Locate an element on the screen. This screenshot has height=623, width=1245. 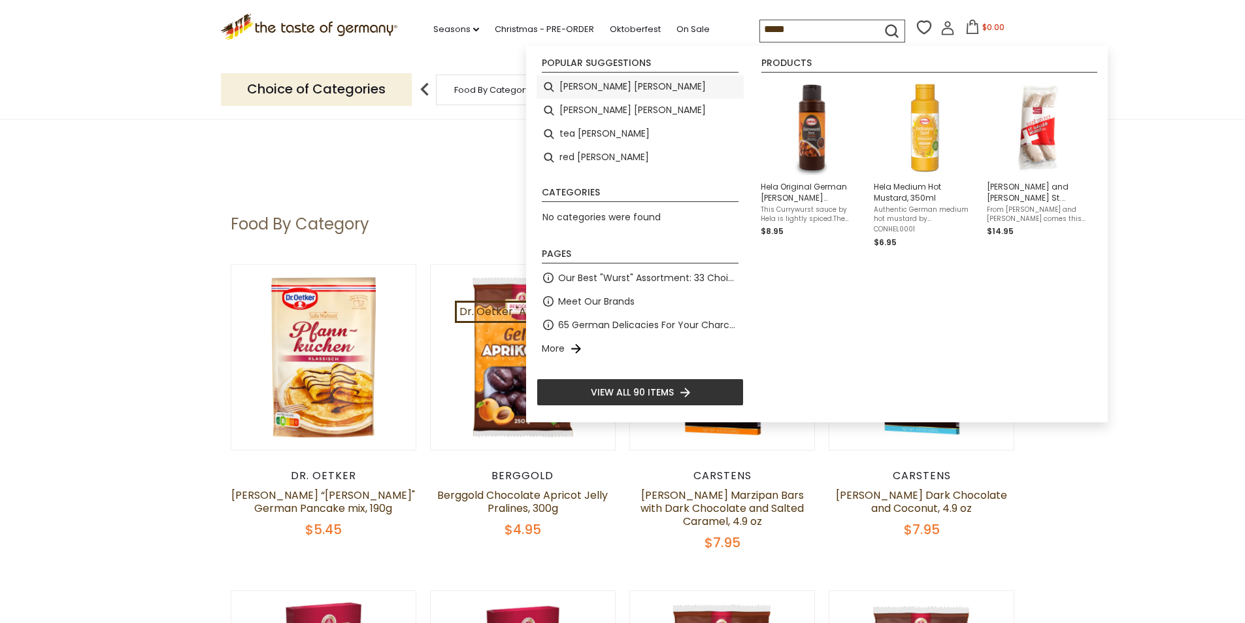
p: Choice of Categories is located at coordinates (316, 89).